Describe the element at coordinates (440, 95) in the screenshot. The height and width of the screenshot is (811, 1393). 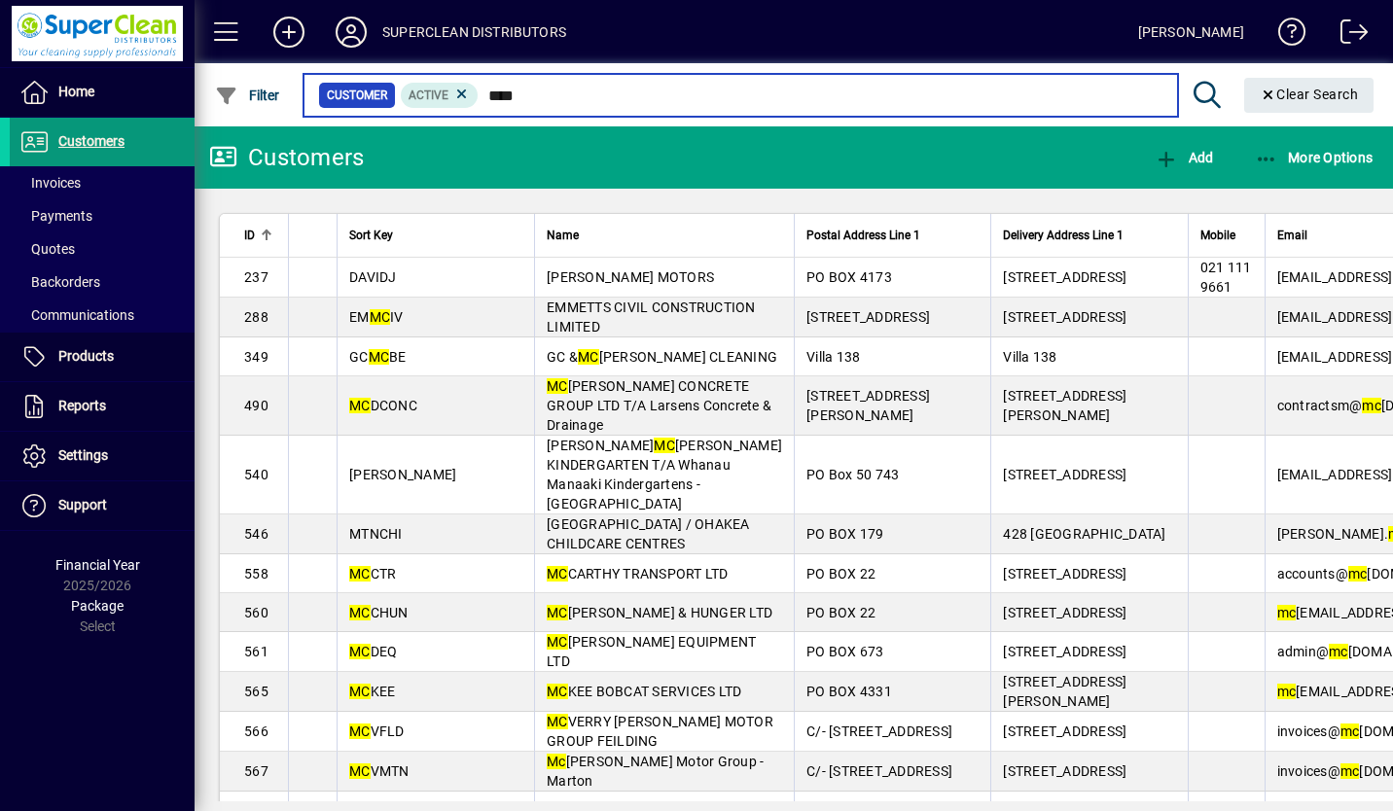
I see `mat-chip: Activation Status: Active` at that location.